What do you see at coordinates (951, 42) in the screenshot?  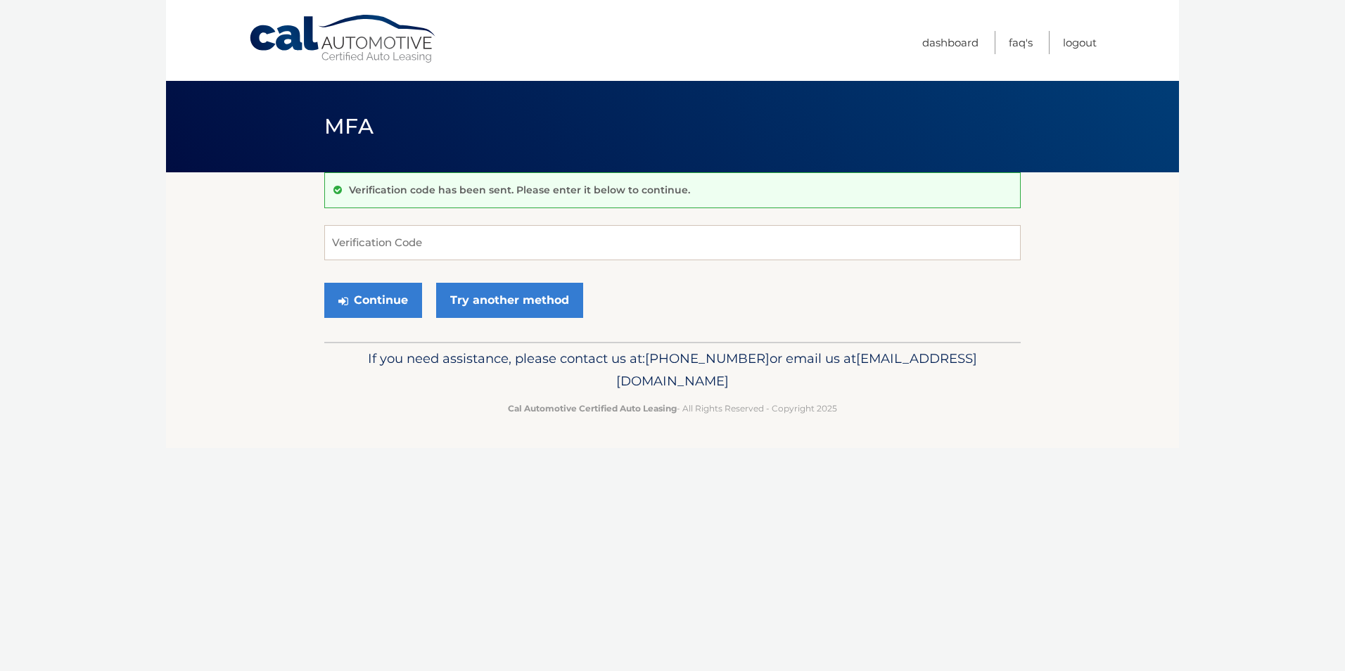 I see `a: Dashboard` at bounding box center [951, 42].